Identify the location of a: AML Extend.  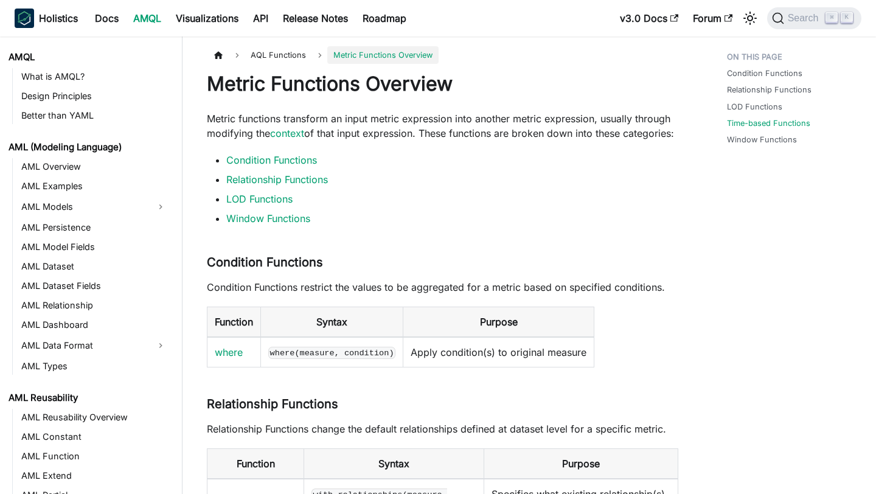
(94, 476).